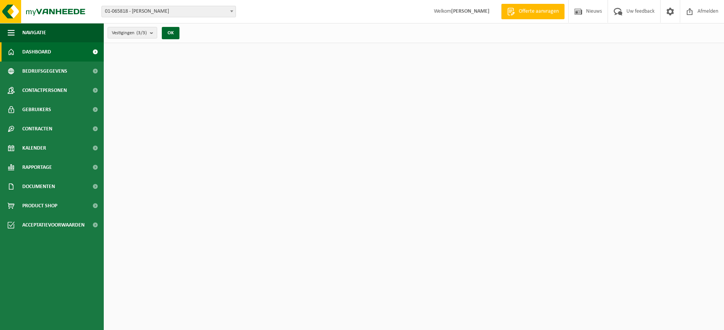 The height and width of the screenshot is (330, 724). What do you see at coordinates (34, 148) in the screenshot?
I see `span: Kalender` at bounding box center [34, 148].